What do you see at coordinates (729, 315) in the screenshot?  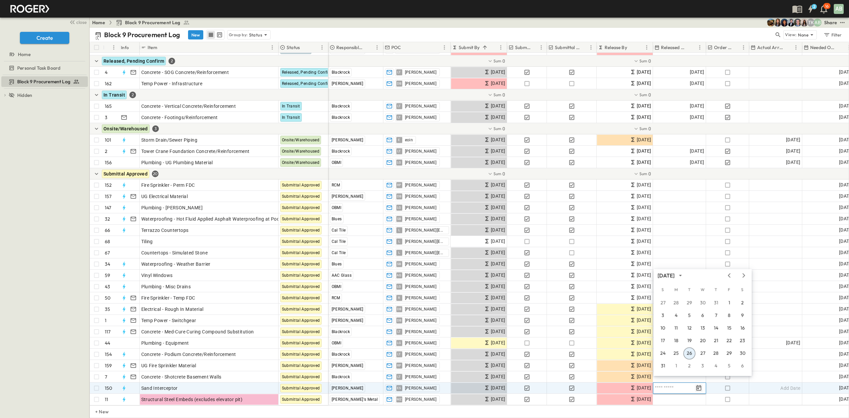 I see `button: 8` at bounding box center [729, 315].